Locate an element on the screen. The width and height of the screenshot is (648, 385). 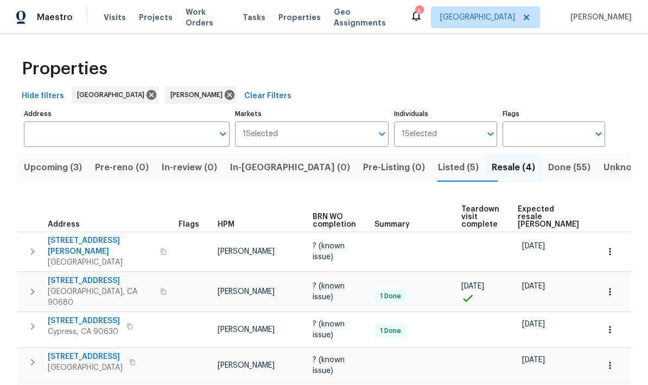
span: HPM is located at coordinates (226, 225).